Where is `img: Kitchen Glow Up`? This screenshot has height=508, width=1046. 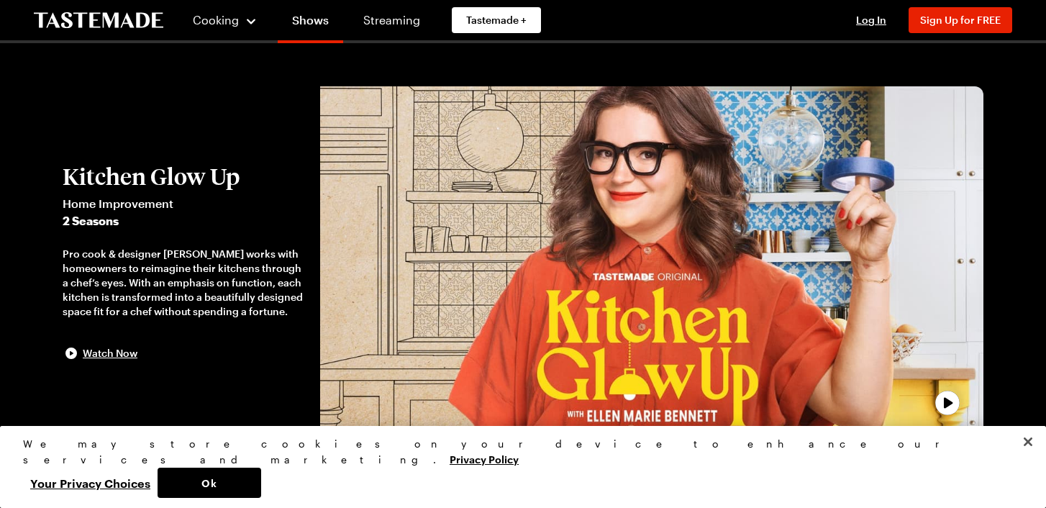
img: Kitchen Glow Up is located at coordinates (652, 263).